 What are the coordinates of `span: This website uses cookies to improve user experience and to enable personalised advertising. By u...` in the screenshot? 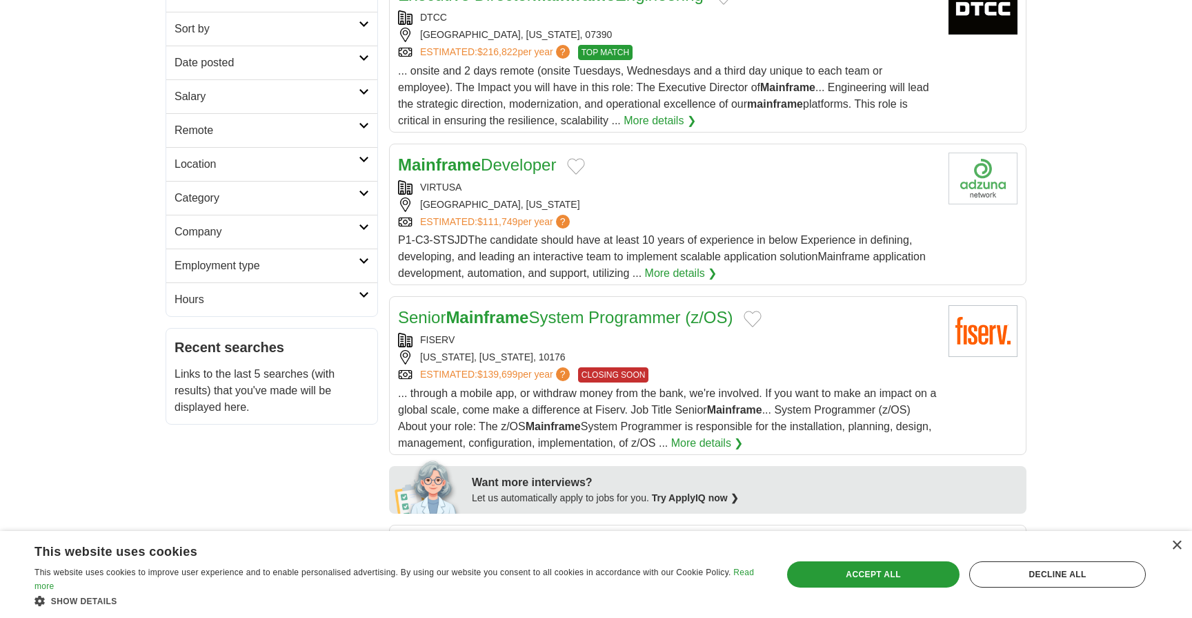 It's located at (383, 572).